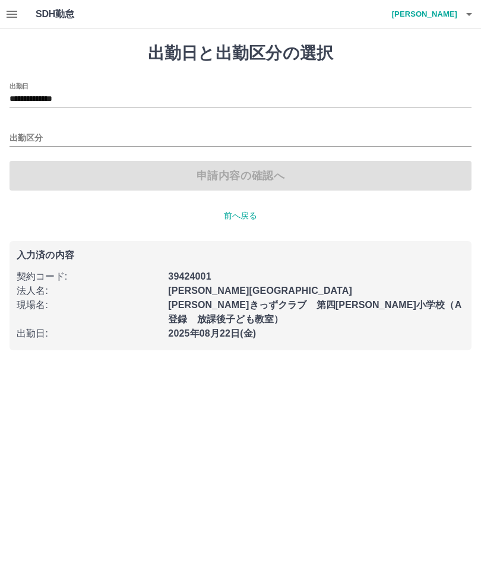 The width and height of the screenshot is (481, 580). What do you see at coordinates (19, 85) in the screenshot?
I see `label: 出勤日` at bounding box center [19, 85].